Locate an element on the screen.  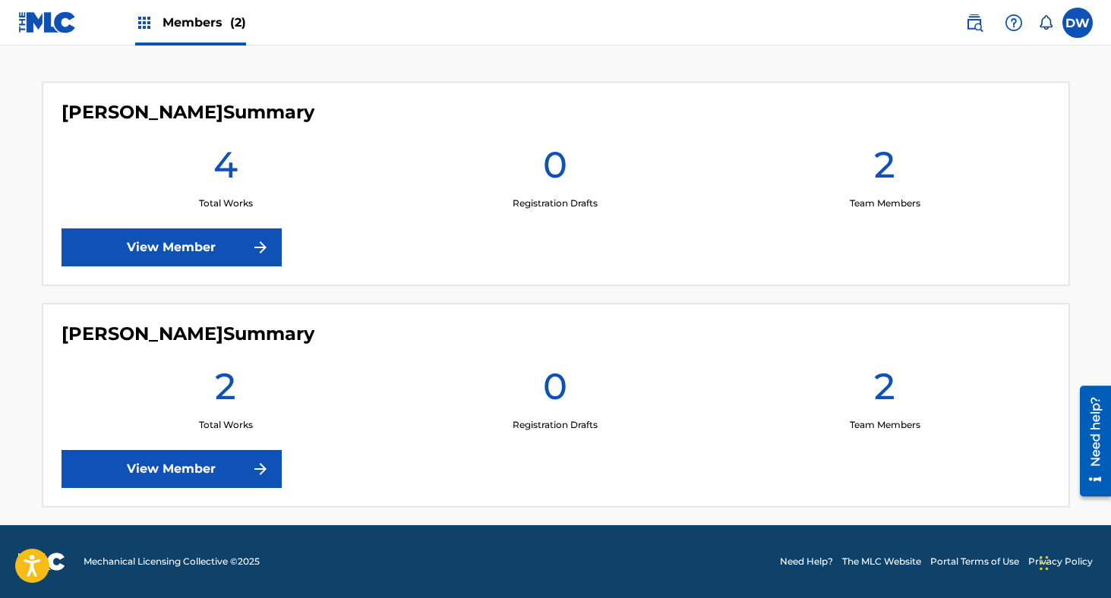
a: Portal Terms of Use is located at coordinates (974, 562).